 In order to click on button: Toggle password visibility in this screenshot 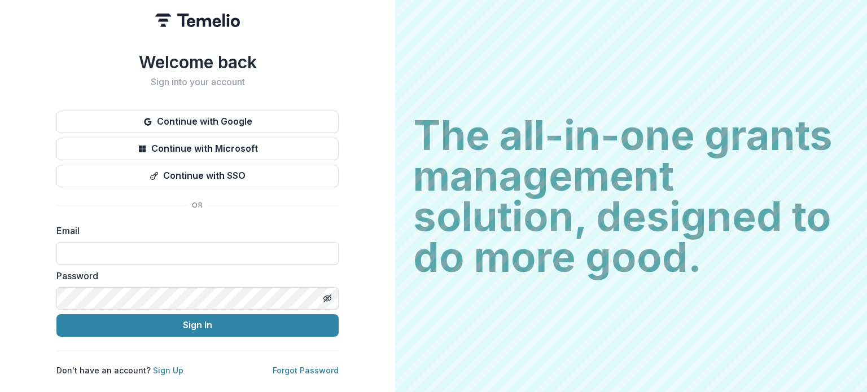, I will do `click(327, 299)`.